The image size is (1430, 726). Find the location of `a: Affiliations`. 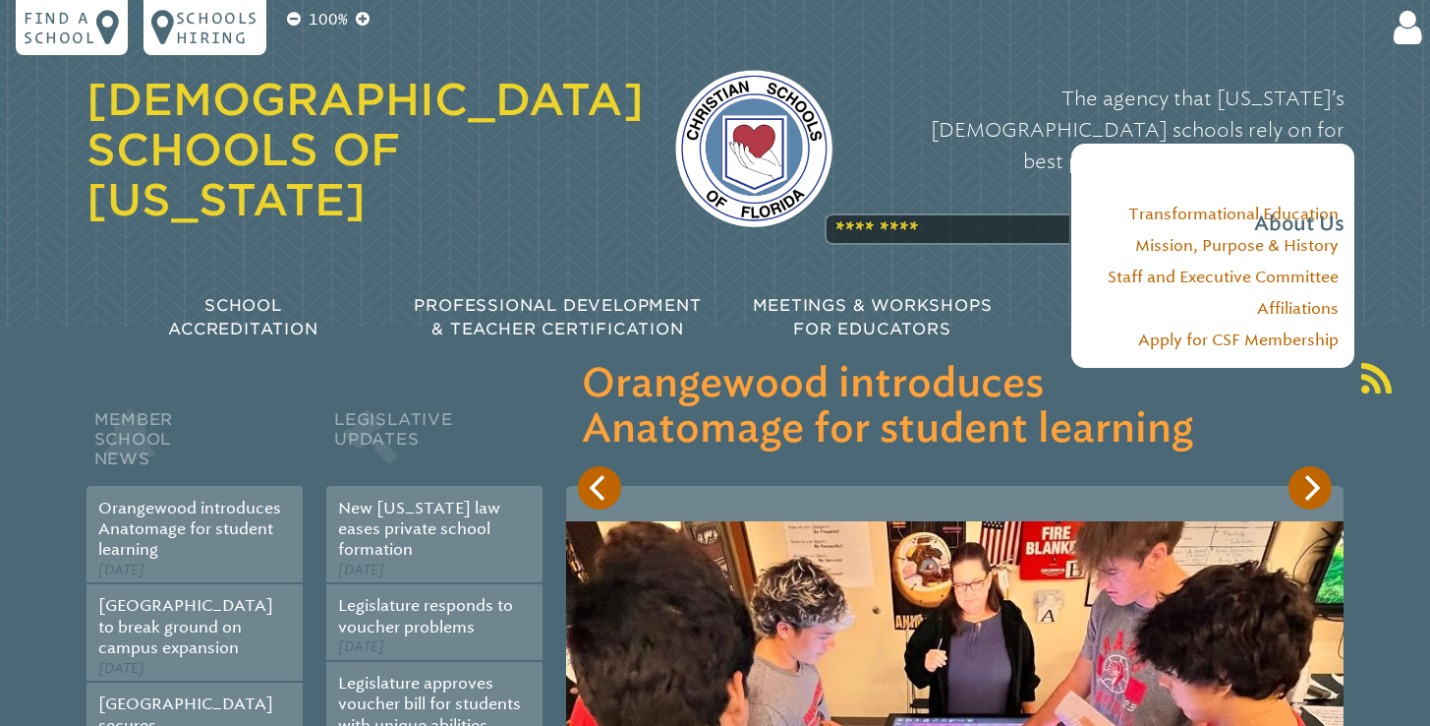

a: Affiliations is located at coordinates (1298, 308).